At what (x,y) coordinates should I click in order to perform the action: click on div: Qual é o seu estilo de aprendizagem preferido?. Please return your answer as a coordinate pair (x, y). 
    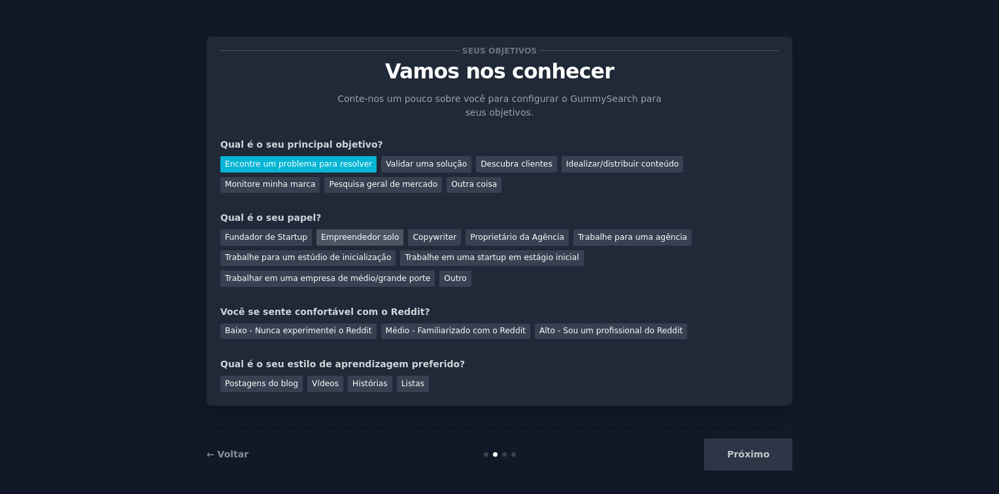
    Looking at the image, I should click on (500, 364).